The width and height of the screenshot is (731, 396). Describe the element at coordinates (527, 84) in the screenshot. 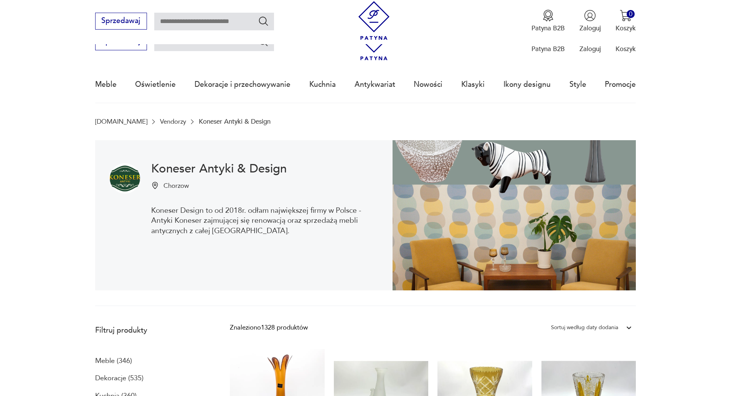

I see `a: Ikony designu` at that location.